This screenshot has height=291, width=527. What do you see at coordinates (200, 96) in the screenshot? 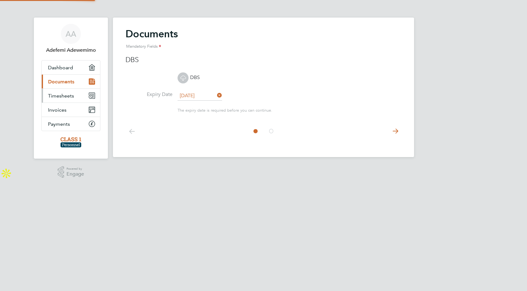
I see `input: Select one` at bounding box center [200, 96].